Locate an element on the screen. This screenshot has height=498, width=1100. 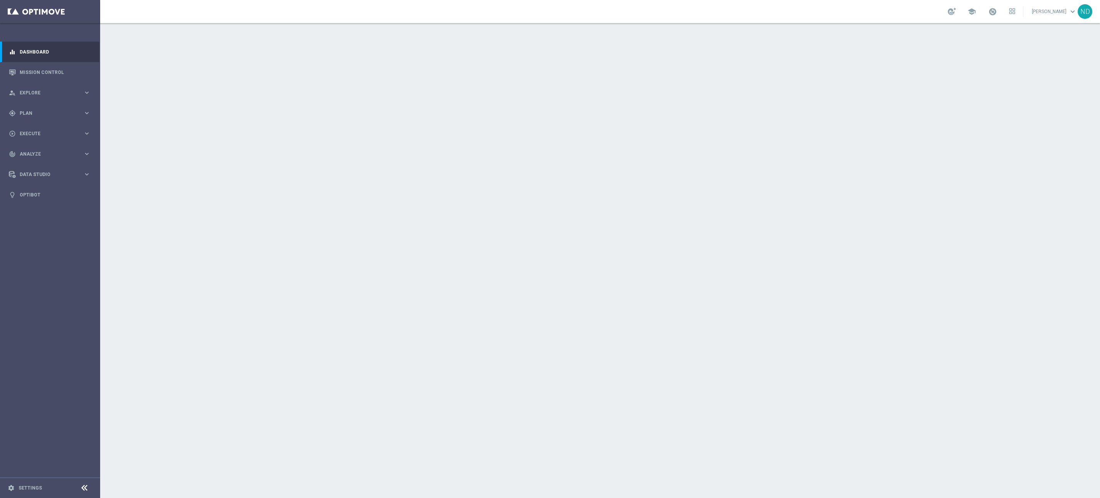
div: Data Studio keyboard_arrow_right is located at coordinates (50, 174).